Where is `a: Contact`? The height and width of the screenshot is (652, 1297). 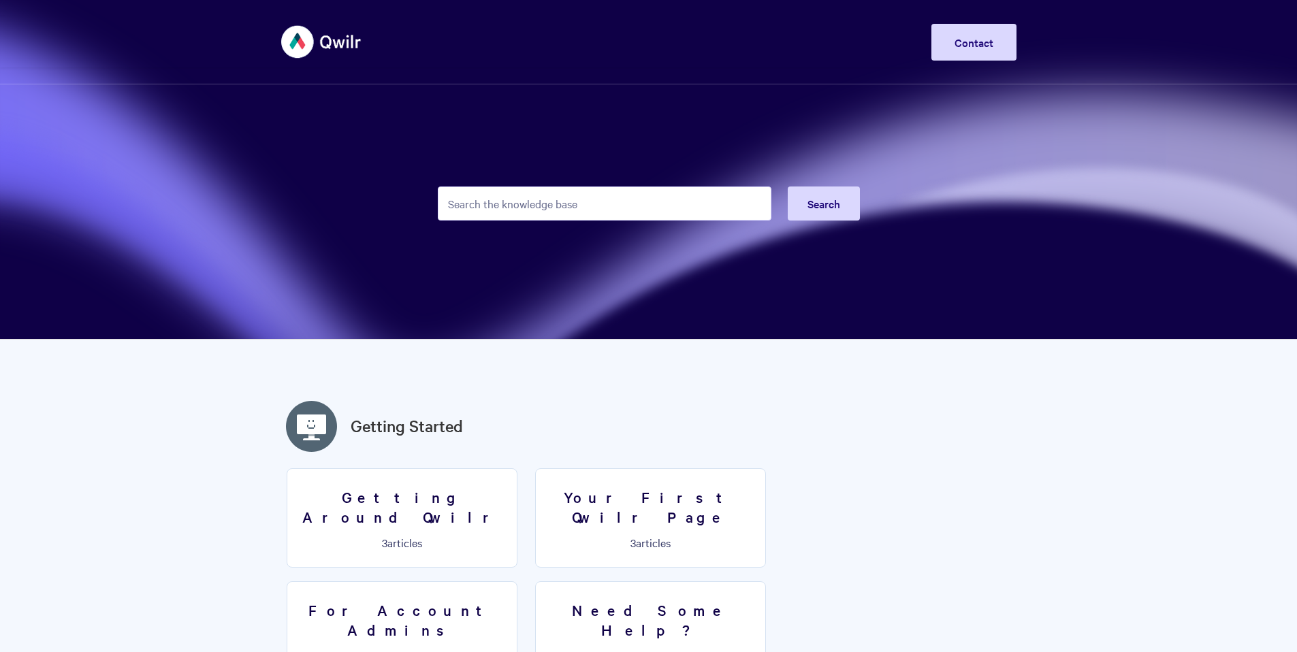
a: Contact is located at coordinates (974, 42).